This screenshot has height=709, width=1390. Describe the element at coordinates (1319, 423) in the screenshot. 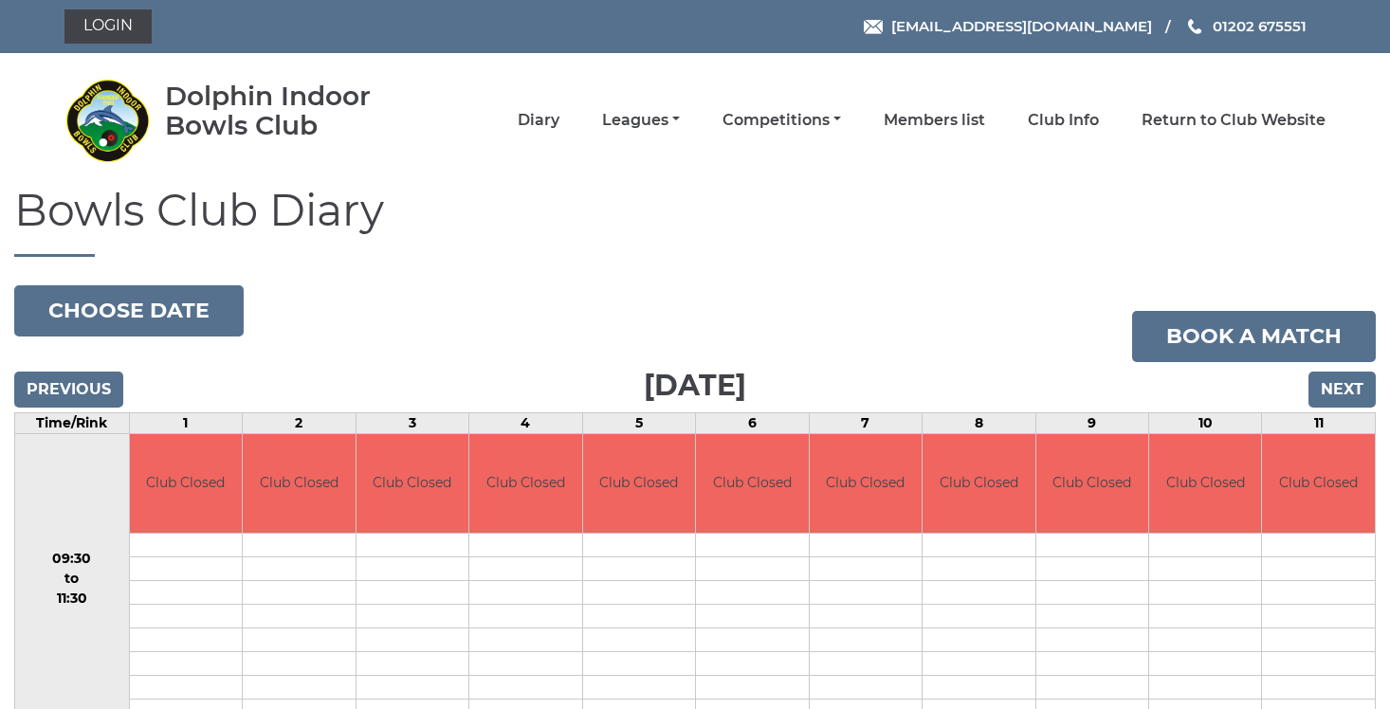

I see `td: 11` at that location.